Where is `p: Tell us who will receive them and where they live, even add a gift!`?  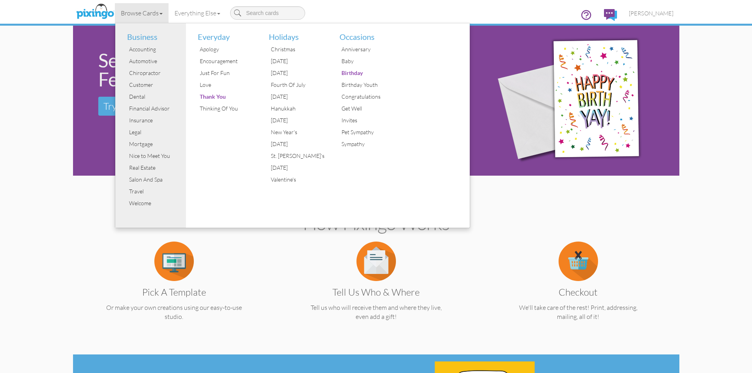
p: Tell us who will receive them and where they live, even add a gift! is located at coordinates (376, 312).